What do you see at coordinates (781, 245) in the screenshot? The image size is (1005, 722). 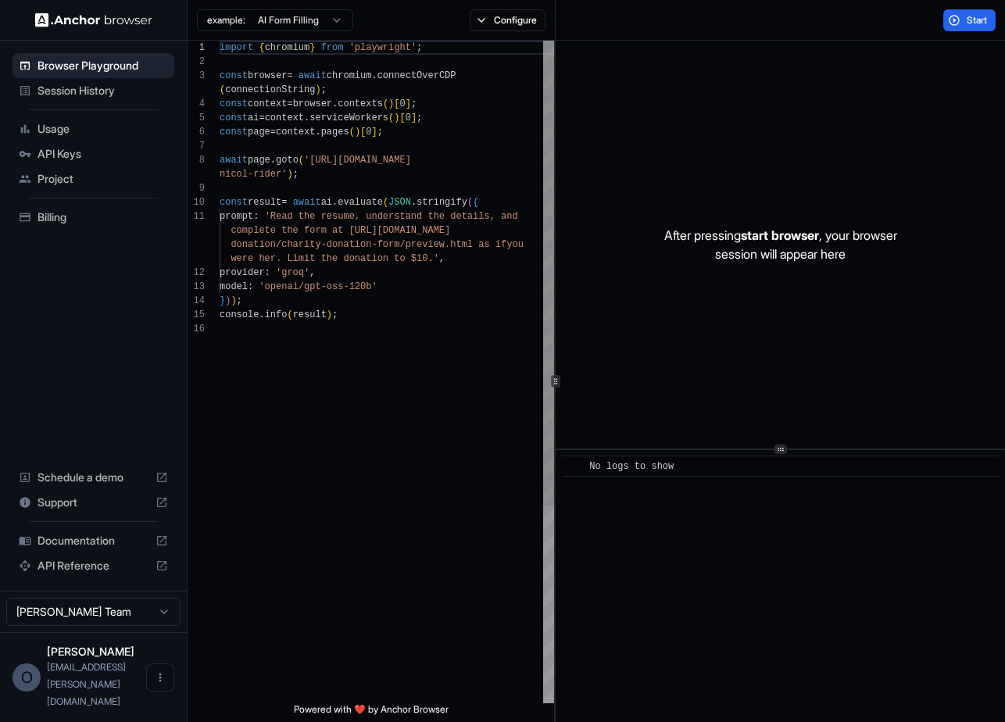 I see `p: After pressing , your browser session will appear here` at bounding box center [781, 245].